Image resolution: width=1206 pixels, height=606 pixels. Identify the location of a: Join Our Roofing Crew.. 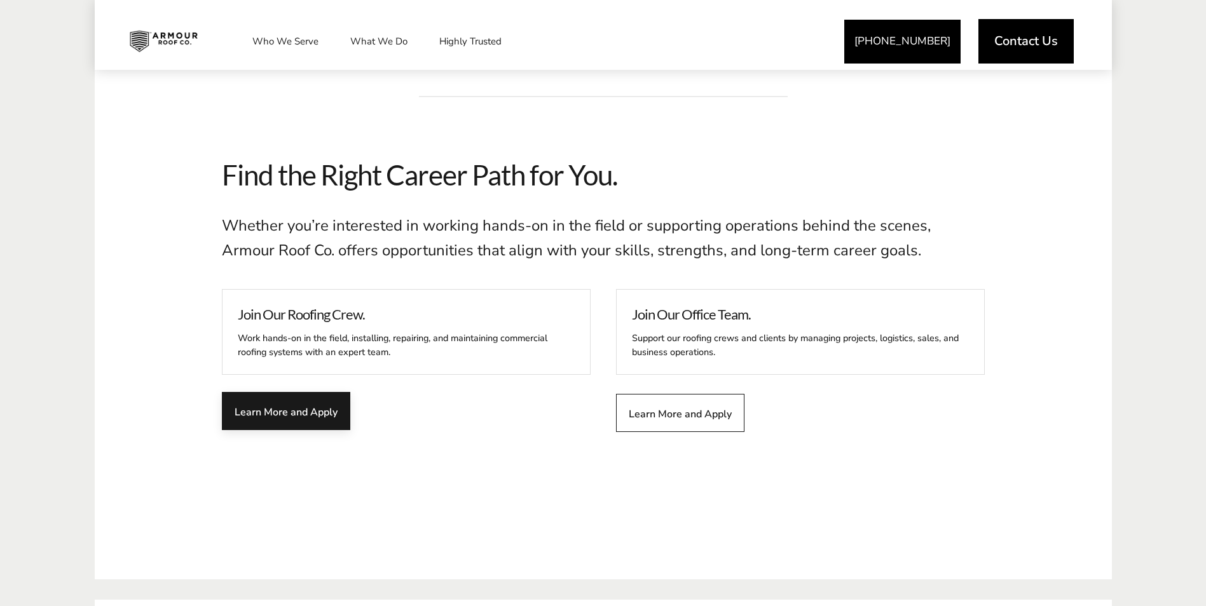
(301, 314).